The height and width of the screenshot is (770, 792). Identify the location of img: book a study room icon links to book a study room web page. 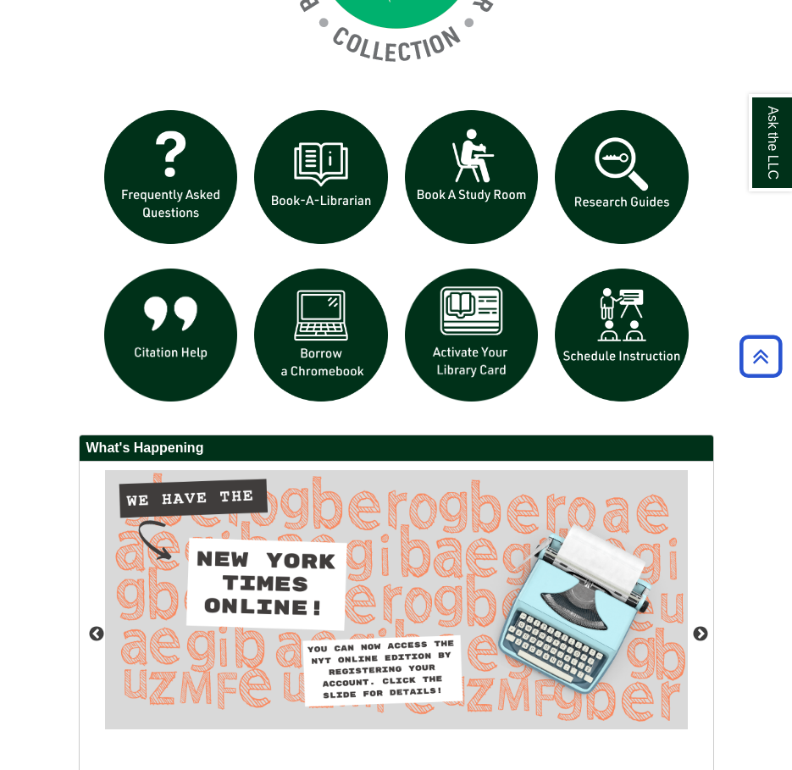
(472, 177).